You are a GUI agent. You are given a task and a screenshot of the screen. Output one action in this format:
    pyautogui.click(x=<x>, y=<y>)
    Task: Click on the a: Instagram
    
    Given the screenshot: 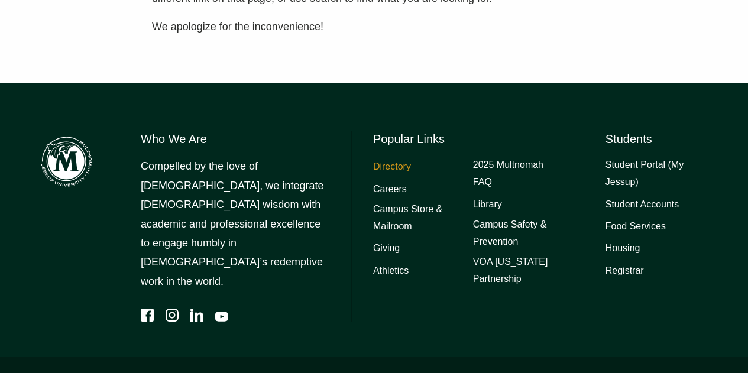 What is the action you would take?
    pyautogui.click(x=172, y=315)
    